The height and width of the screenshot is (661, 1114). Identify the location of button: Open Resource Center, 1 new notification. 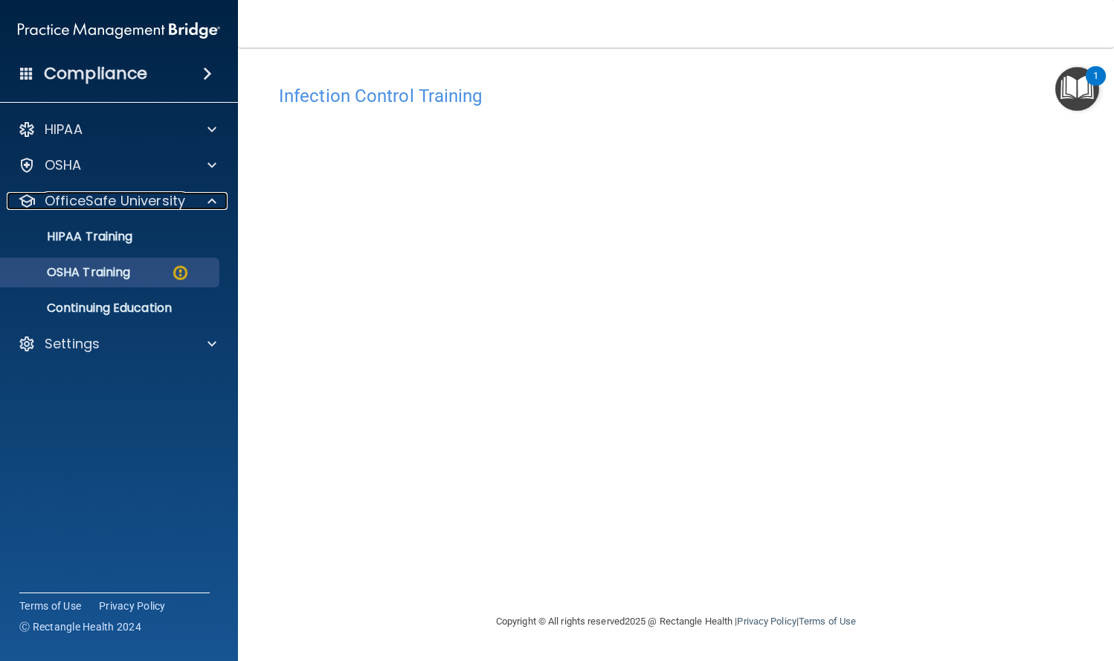
(1077, 89).